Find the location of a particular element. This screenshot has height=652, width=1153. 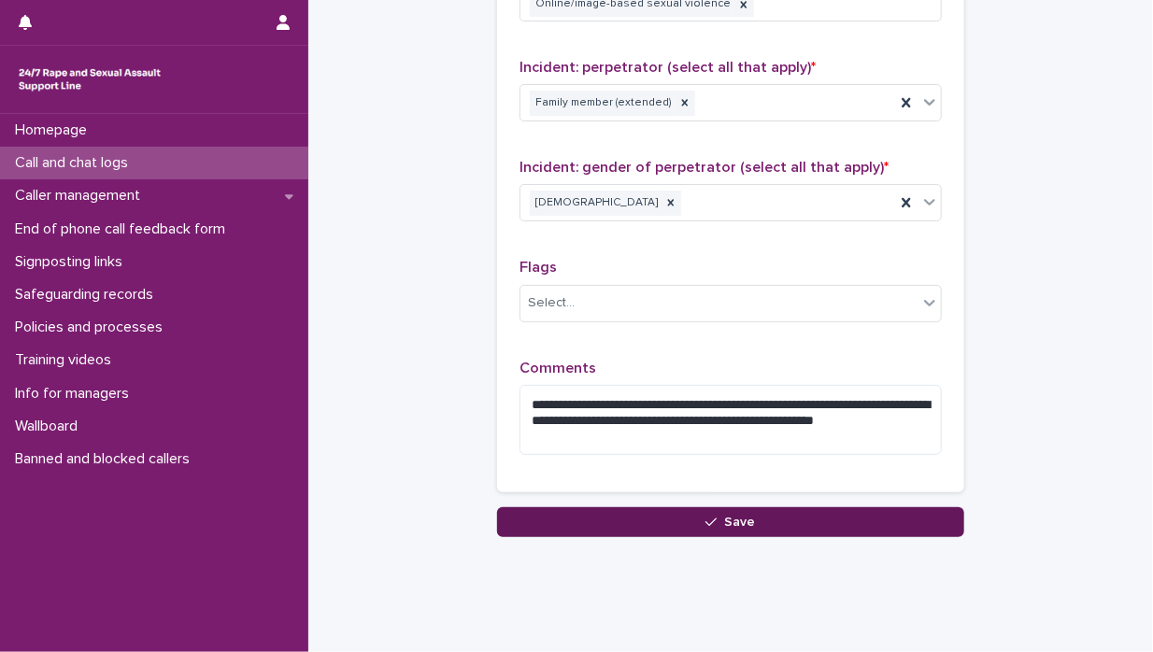

div: Family member (extended) is located at coordinates (602, 103).